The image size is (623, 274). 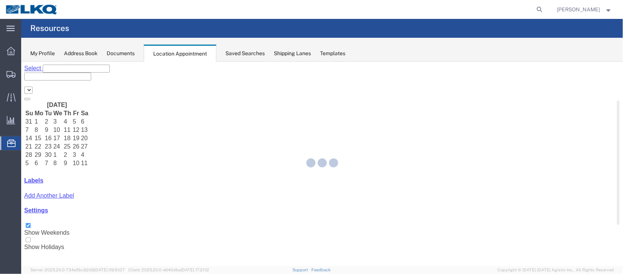 What do you see at coordinates (17, 52) in the screenshot?
I see `th: Mo` at bounding box center [17, 52].